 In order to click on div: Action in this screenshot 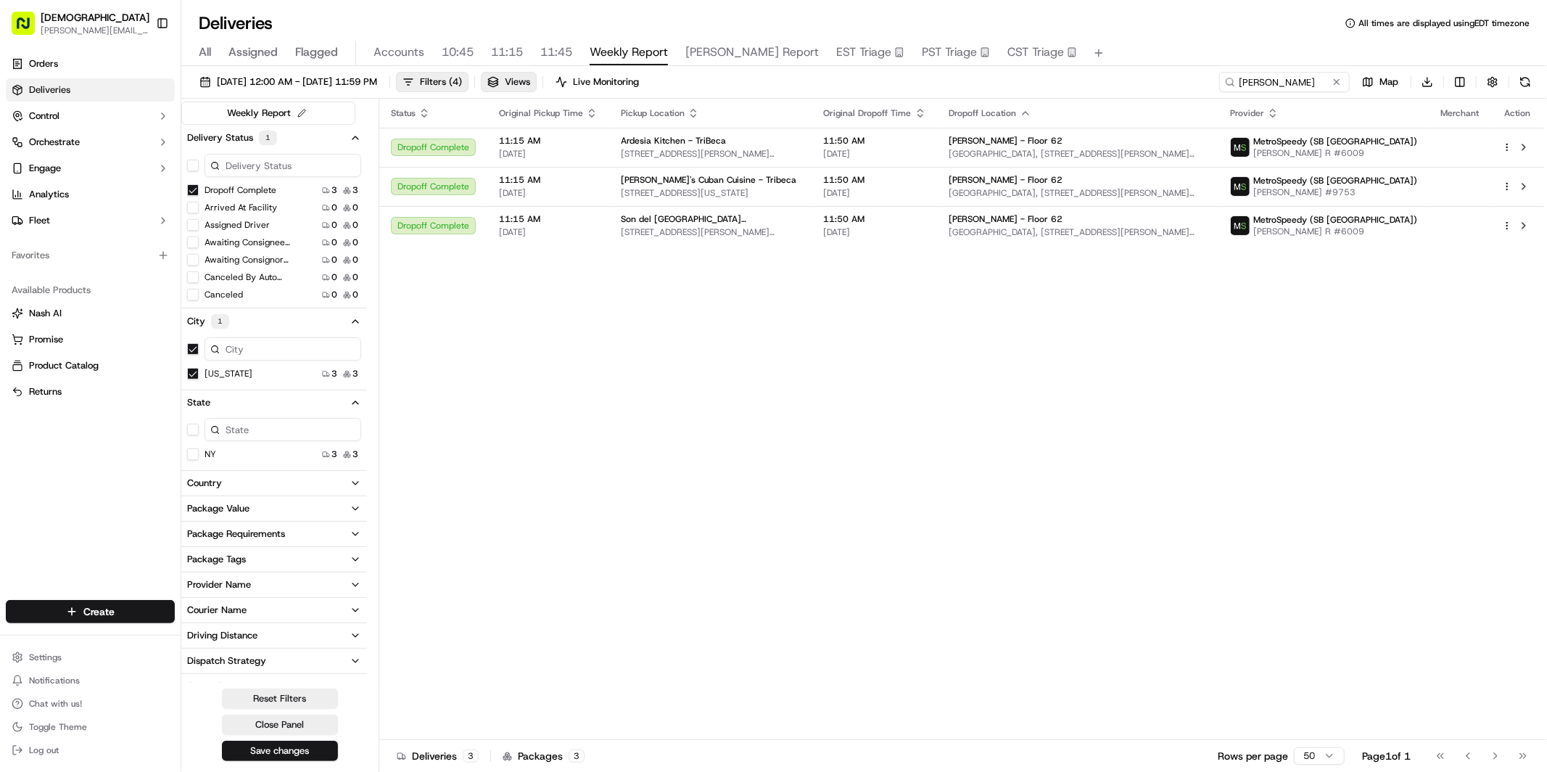, I will do `click(1517, 113)`.